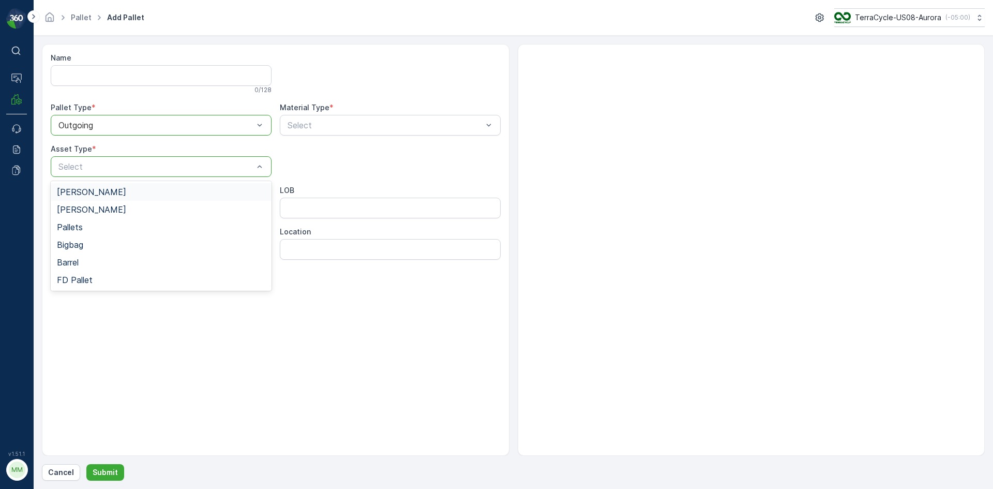 The width and height of the screenshot is (993, 489). I want to click on img: logo, so click(17, 19).